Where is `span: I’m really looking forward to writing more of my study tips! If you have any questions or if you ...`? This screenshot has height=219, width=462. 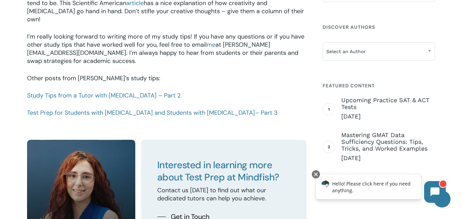 span: I’m really looking forward to writing more of my study tips! If you have any questions or if you ... is located at coordinates (166, 41).